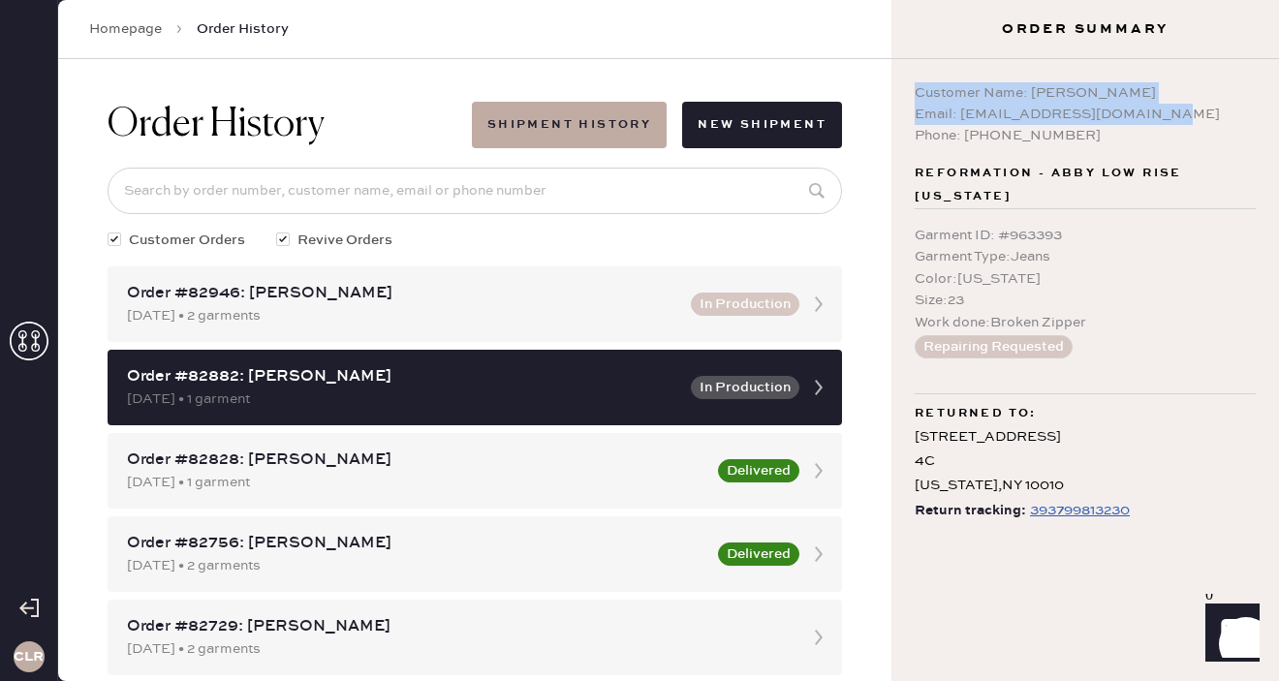 This screenshot has height=681, width=1279. Describe the element at coordinates (345, 240) in the screenshot. I see `span: Revive Orders` at that location.